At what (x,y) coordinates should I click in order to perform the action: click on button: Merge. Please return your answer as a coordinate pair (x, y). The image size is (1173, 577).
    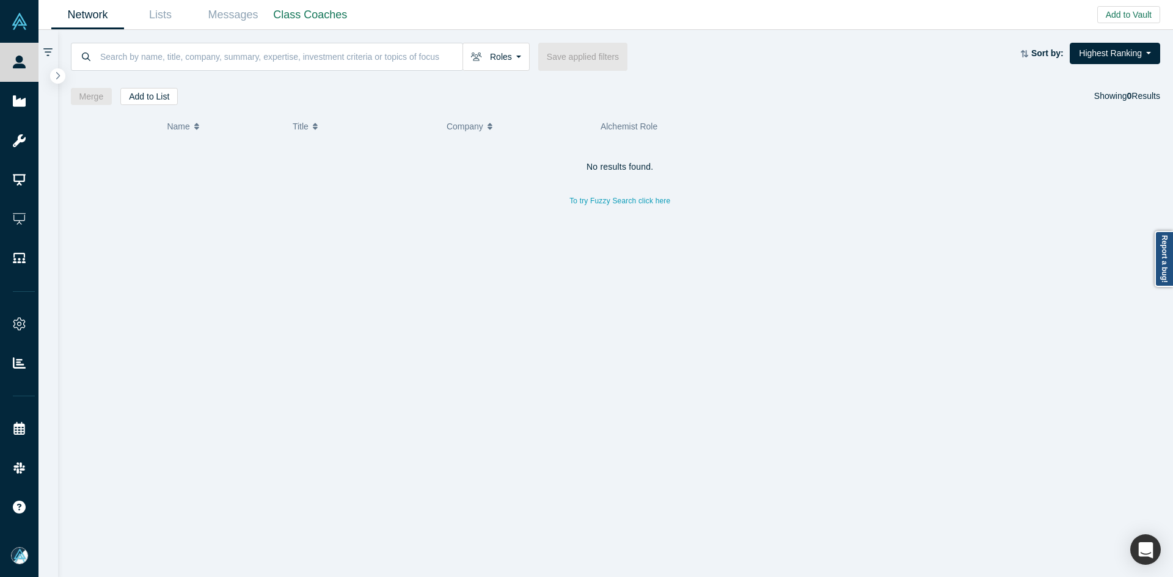
    Looking at the image, I should click on (92, 96).